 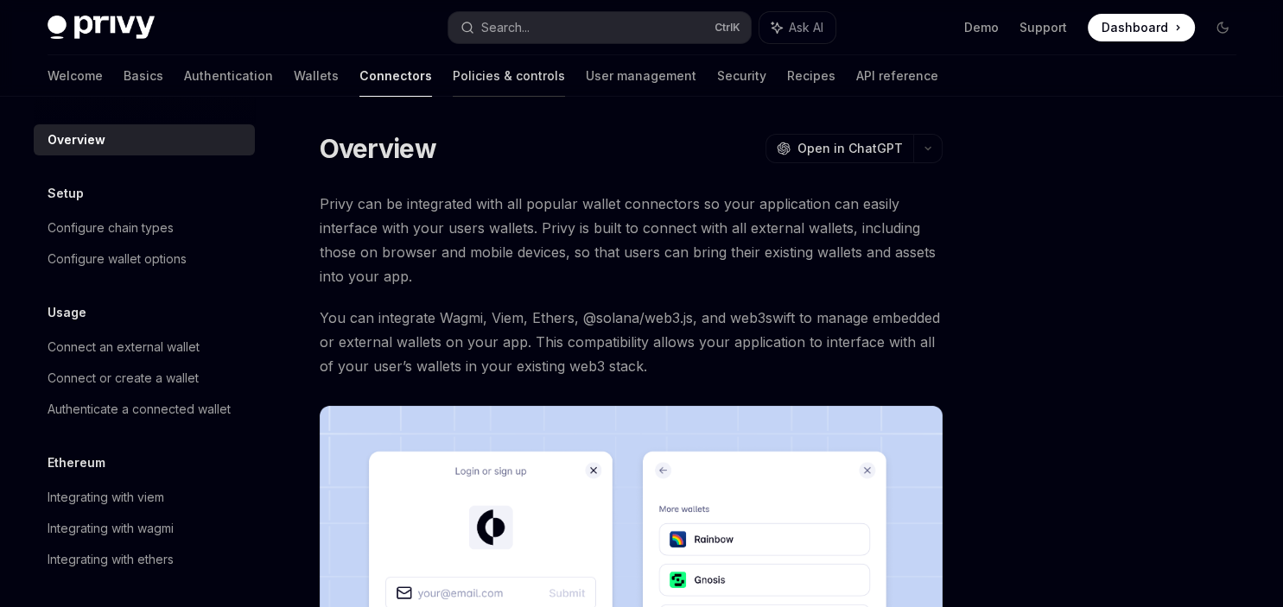 What do you see at coordinates (75, 76) in the screenshot?
I see `a: Welcome` at bounding box center [75, 76].